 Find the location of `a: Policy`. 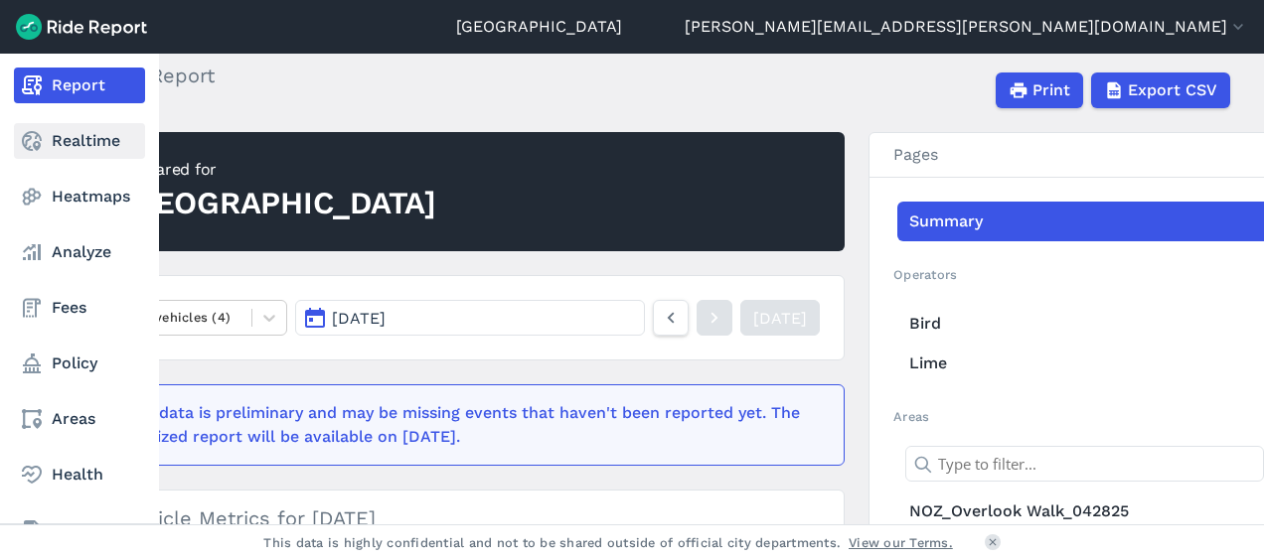

a: Policy is located at coordinates (79, 364).